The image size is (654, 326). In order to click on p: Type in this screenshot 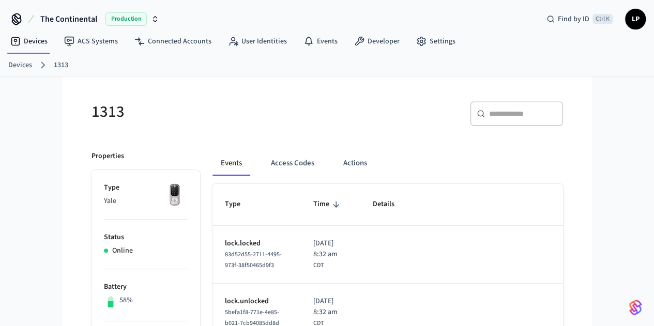, I will do `click(146, 188)`.